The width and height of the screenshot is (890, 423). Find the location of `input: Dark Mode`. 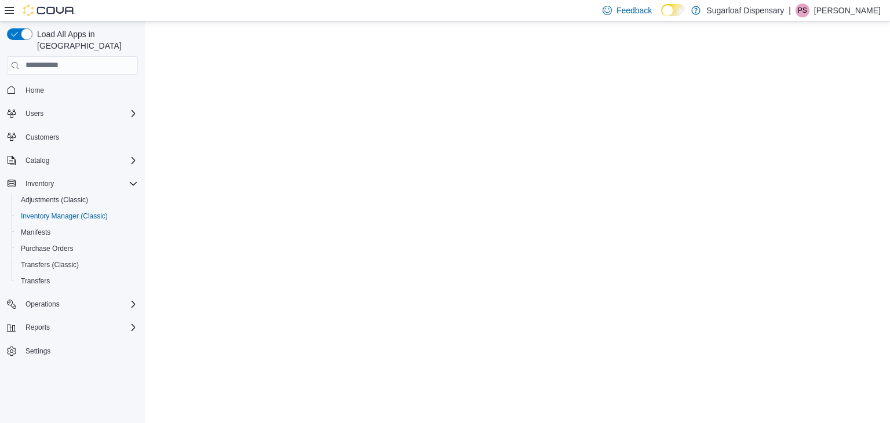

input: Dark Mode is located at coordinates (673, 10).